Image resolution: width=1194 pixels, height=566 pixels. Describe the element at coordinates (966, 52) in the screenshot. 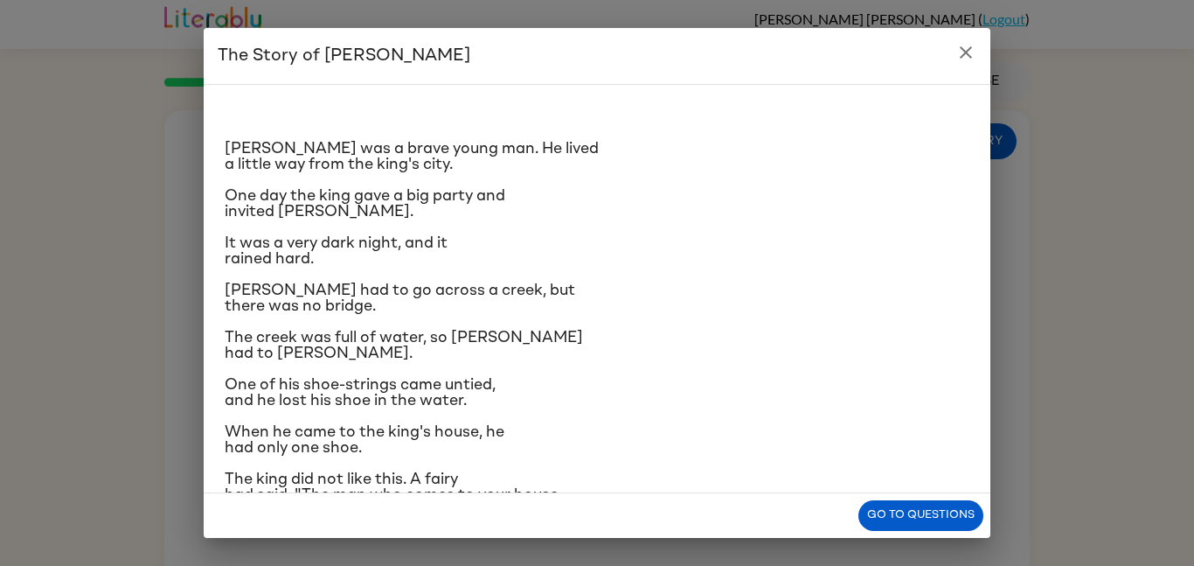

I see `button: close` at that location.